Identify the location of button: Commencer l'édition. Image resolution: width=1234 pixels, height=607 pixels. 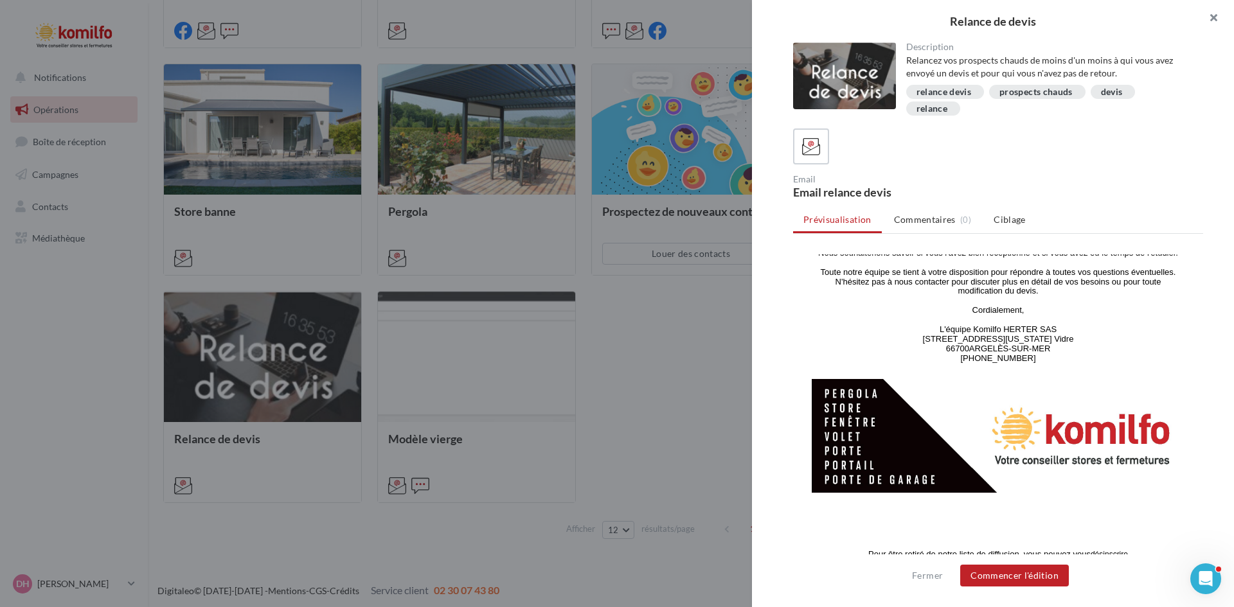
(1014, 576).